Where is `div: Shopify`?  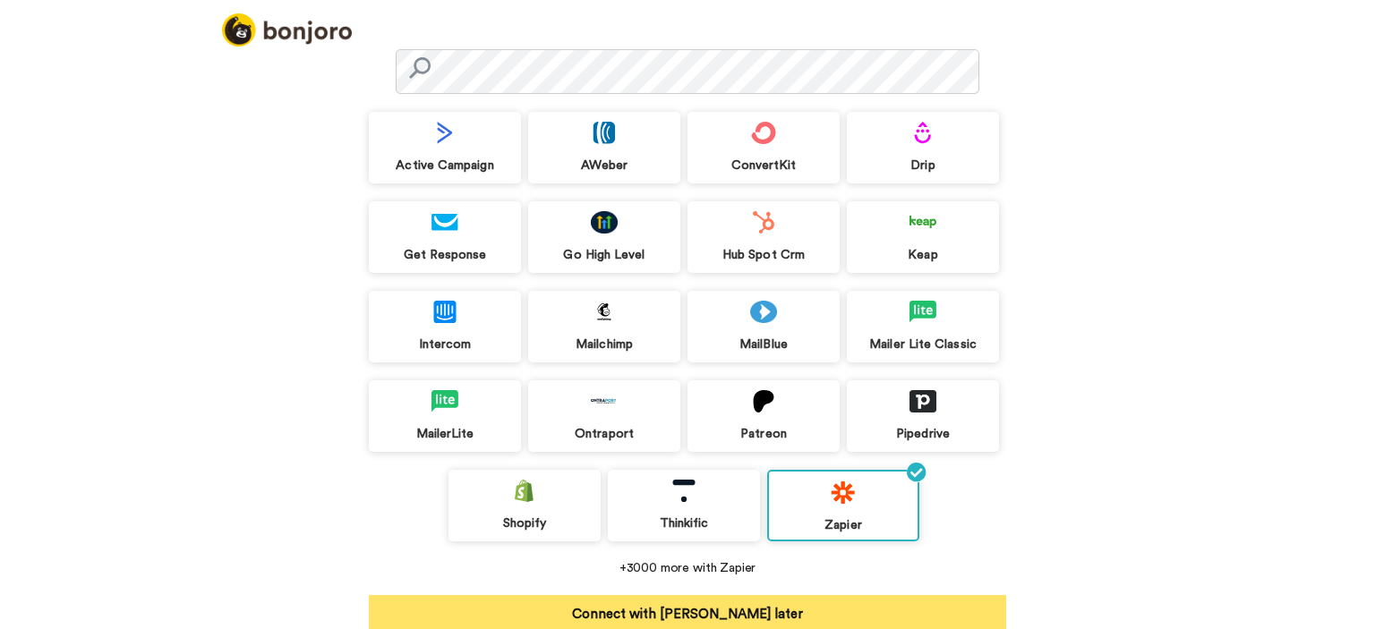 div: Shopify is located at coordinates (524, 523).